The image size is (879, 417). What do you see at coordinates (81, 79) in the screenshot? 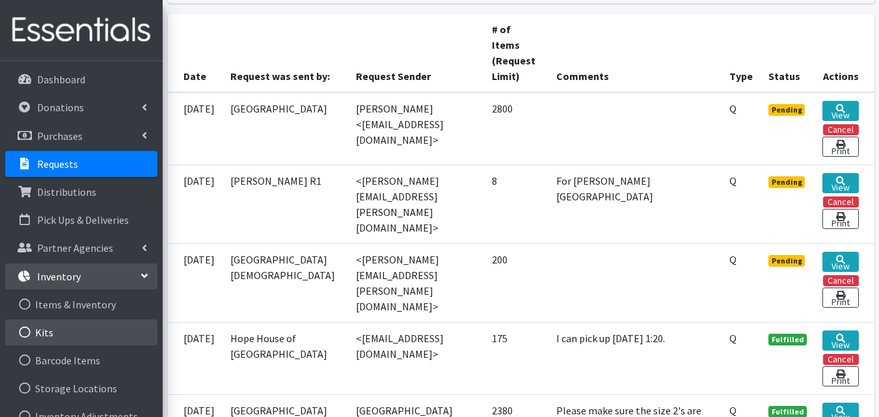
I see `a: Dashboard` at bounding box center [81, 79].